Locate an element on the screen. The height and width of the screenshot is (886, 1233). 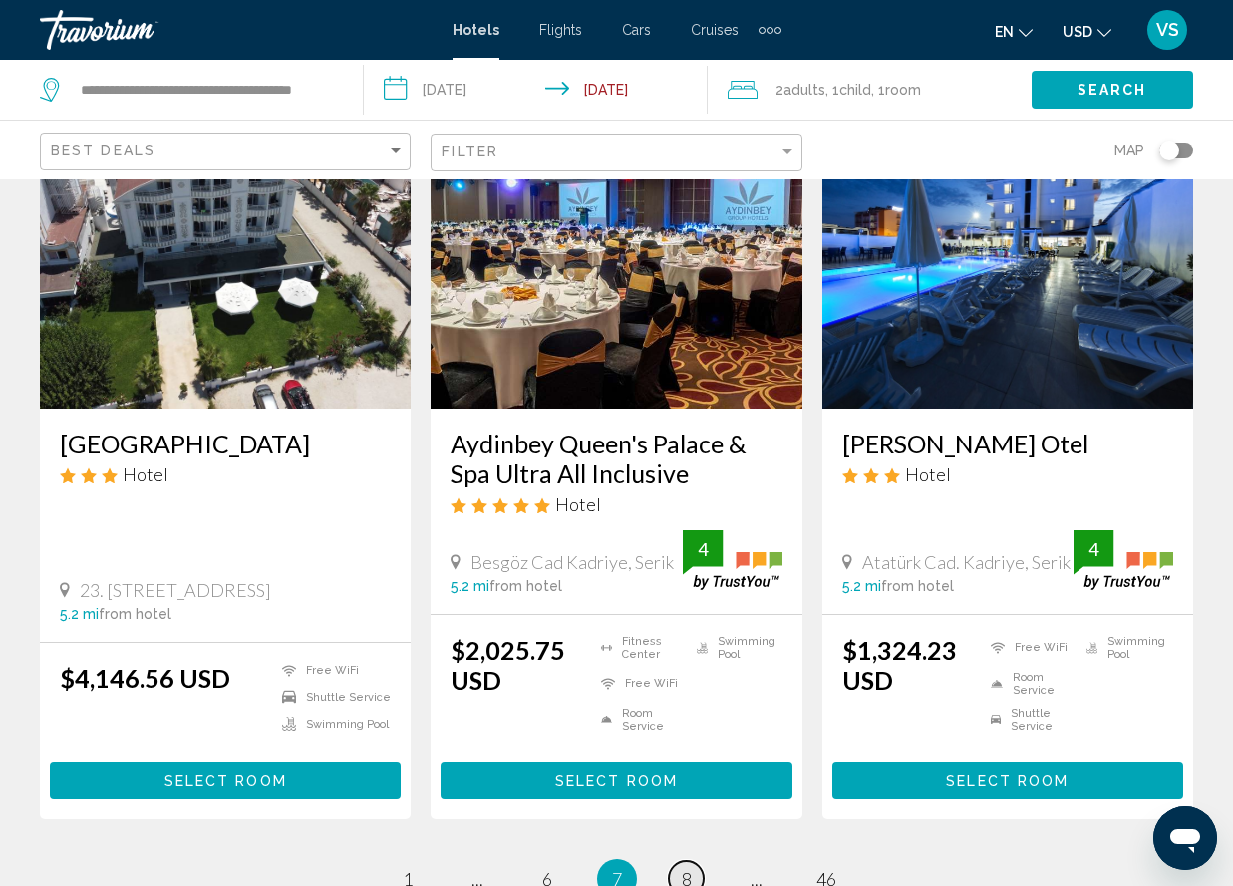
span: Room is located at coordinates (903, 90).